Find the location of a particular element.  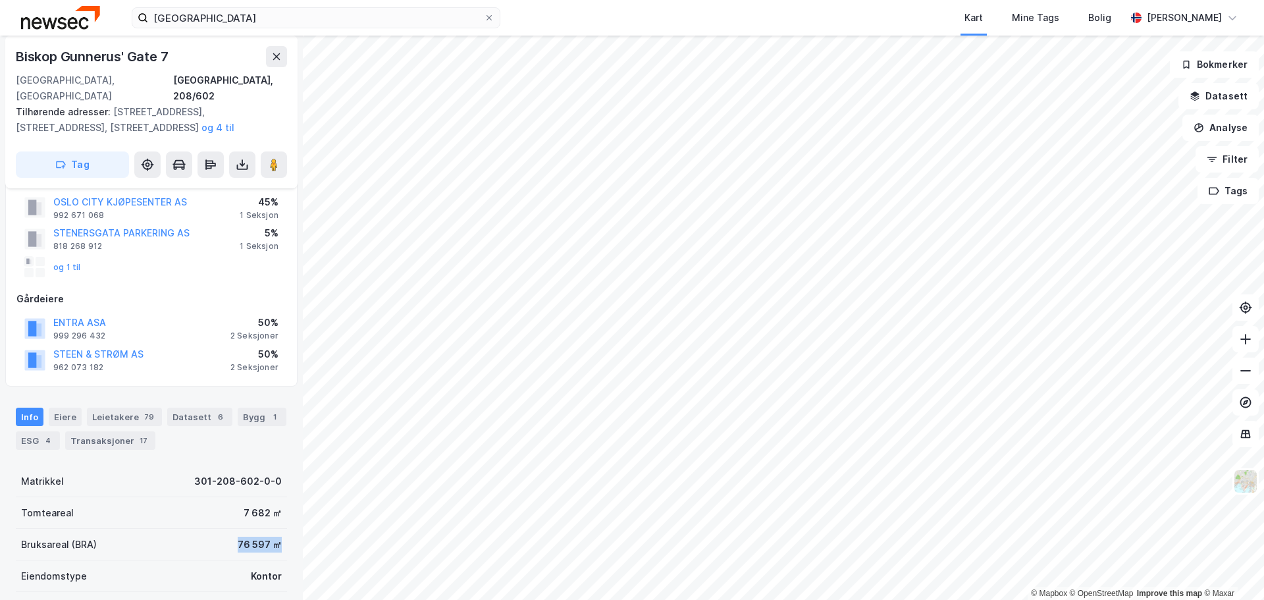

div: Kontor is located at coordinates (266, 576).